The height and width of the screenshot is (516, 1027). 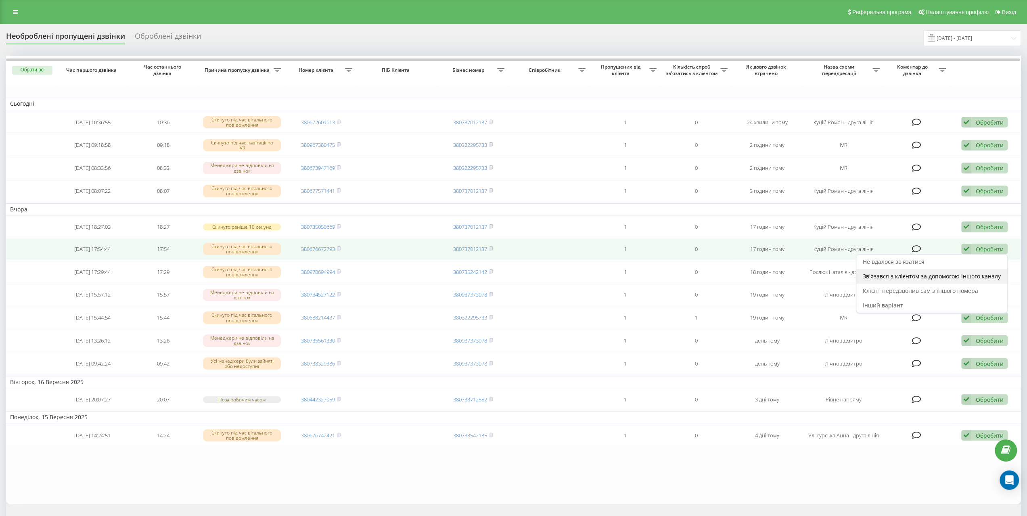 What do you see at coordinates (1009, 12) in the screenshot?
I see `span: Вихід` at bounding box center [1009, 12].